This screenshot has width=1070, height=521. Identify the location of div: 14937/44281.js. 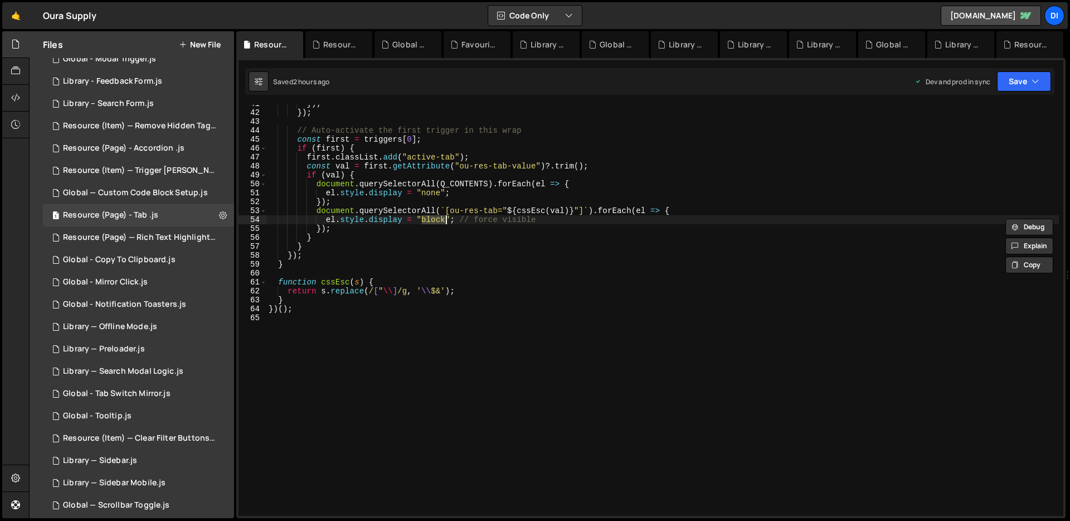
(138, 193).